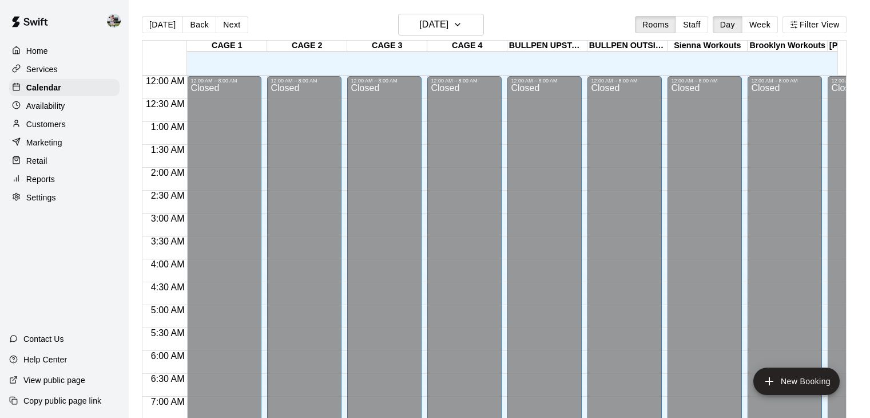 This screenshot has width=870, height=418. Describe the element at coordinates (64, 124) in the screenshot. I see `a: Customers` at that location.